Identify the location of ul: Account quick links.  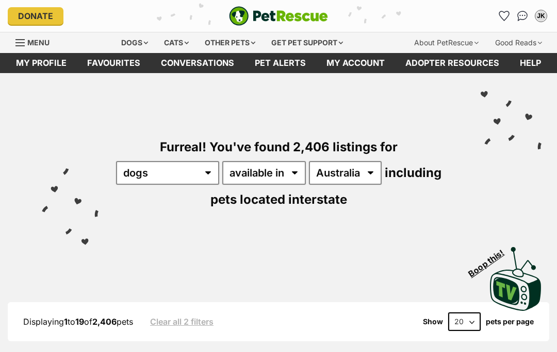
(522, 16).